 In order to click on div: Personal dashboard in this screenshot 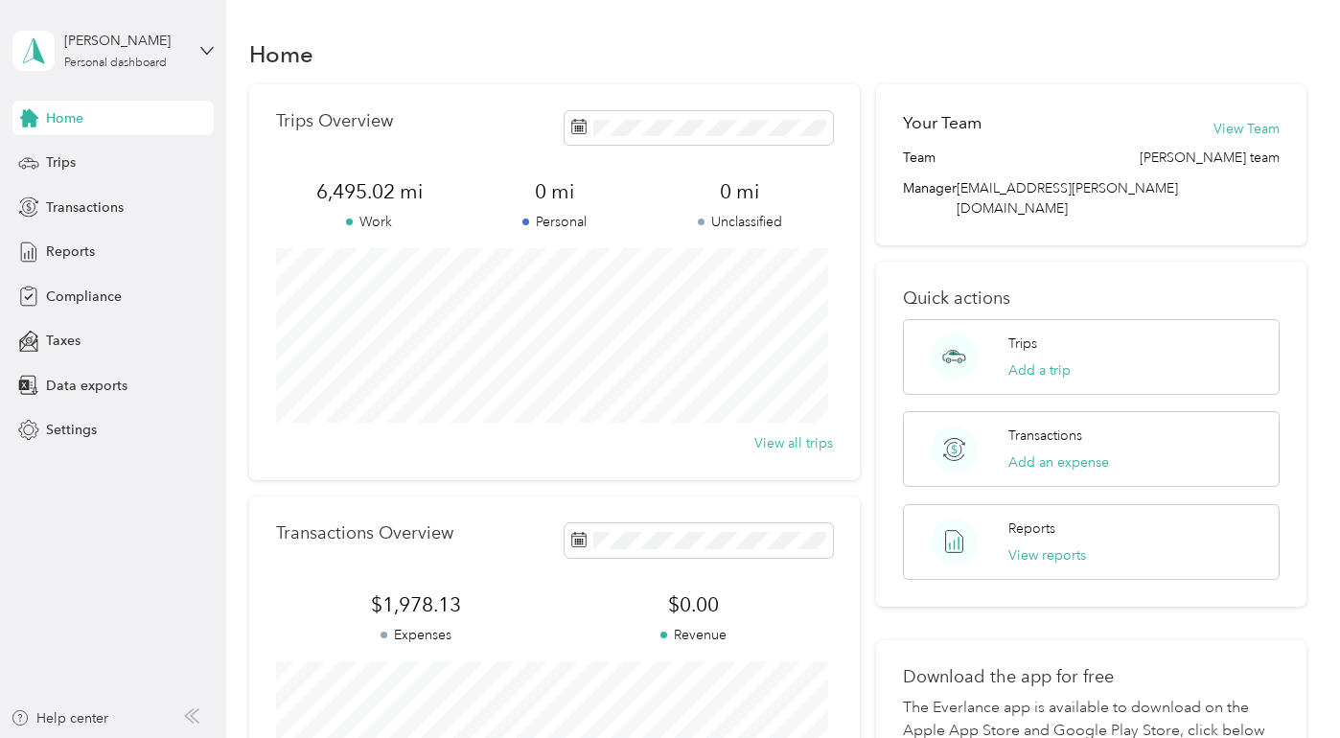, I will do `click(115, 63)`.